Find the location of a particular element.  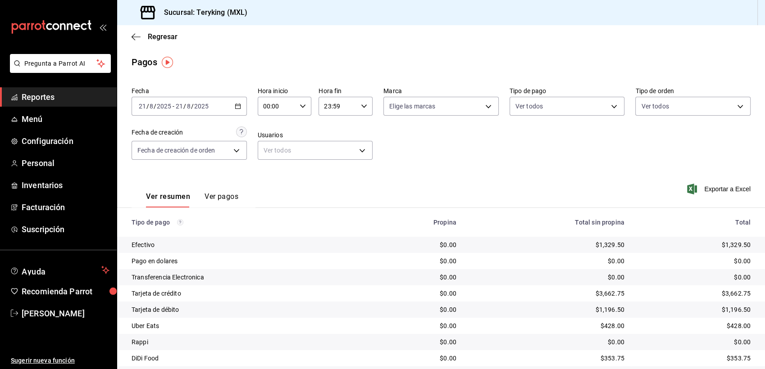

button: open_drawer_menu is located at coordinates (103, 27).